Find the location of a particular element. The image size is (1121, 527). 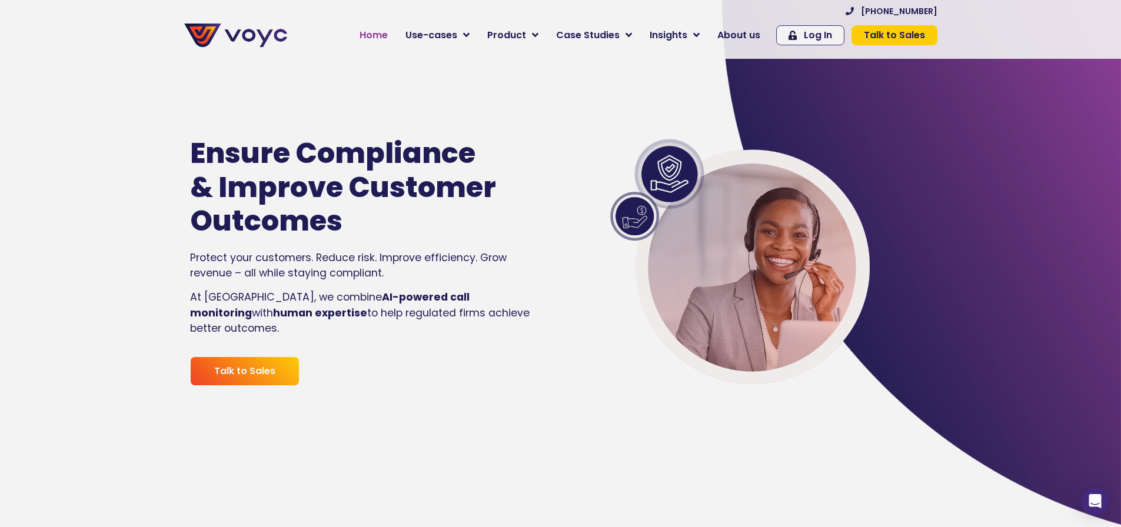

p: Protect your customers. Reduce risk. Improve efficiency. Grow revenue – all while staying compliant. is located at coordinates (363, 265).